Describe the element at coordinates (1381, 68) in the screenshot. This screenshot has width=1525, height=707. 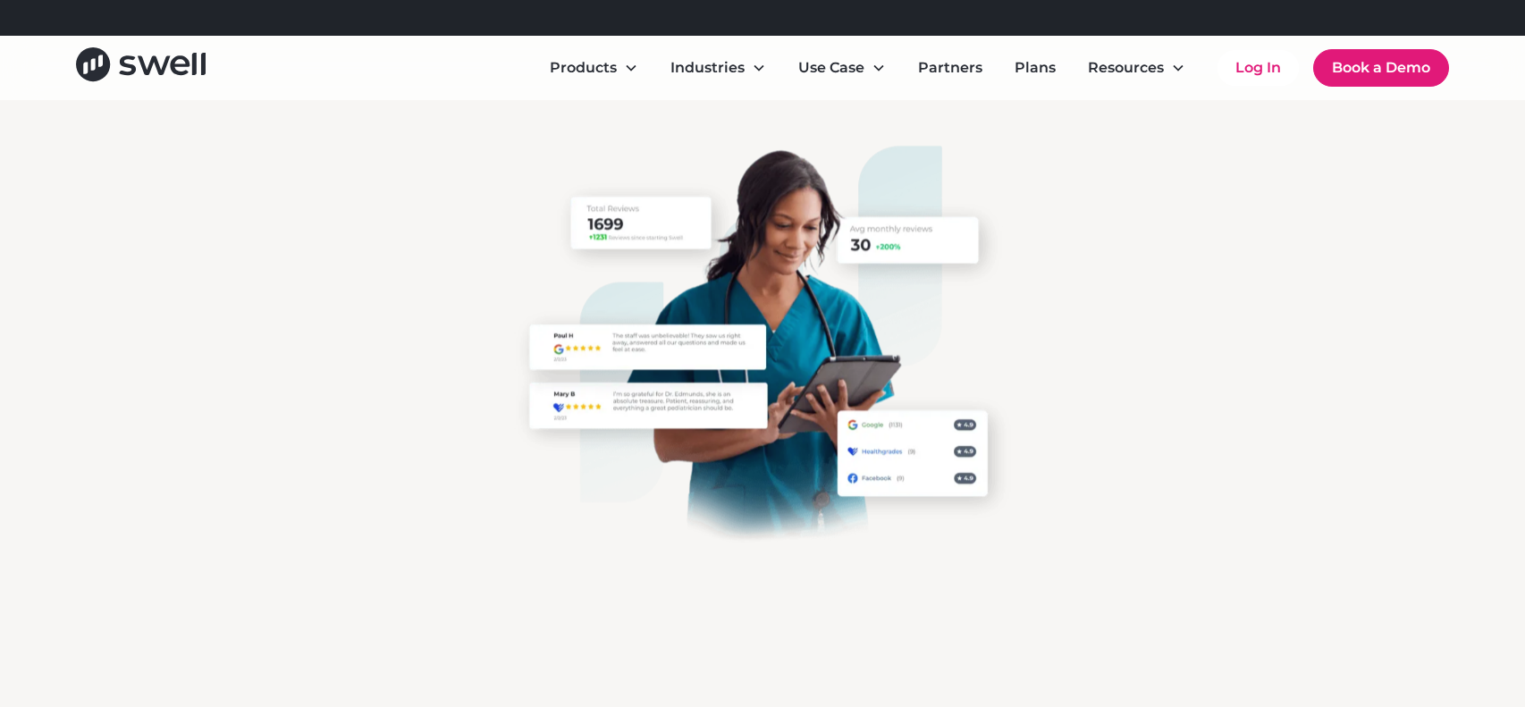
I see `a: Book a Demo` at that location.